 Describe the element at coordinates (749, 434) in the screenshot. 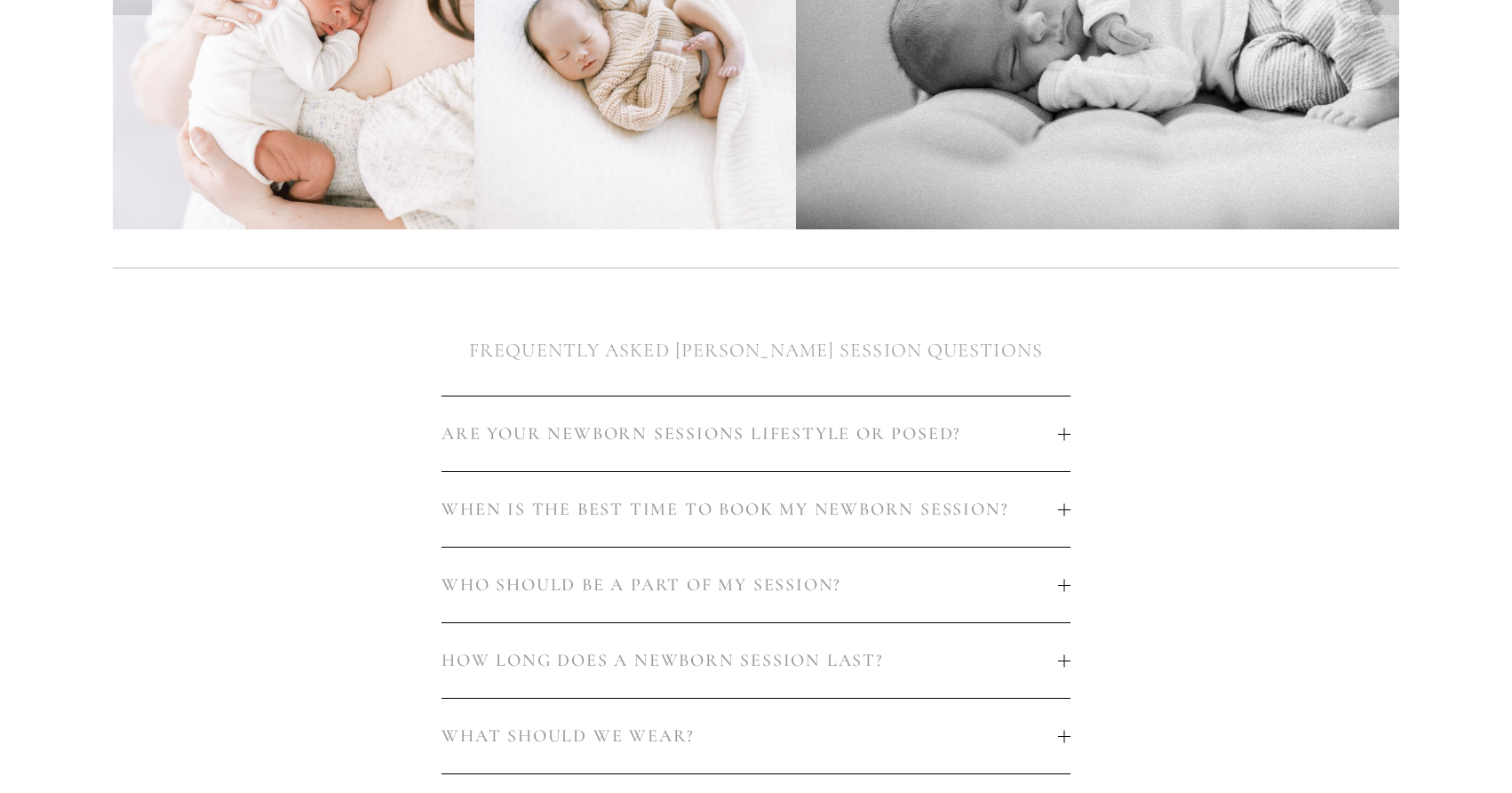

I see `span: ARE YOUR NEWBORN SESSIONS LIFESTYLE OR POSED?` at that location.